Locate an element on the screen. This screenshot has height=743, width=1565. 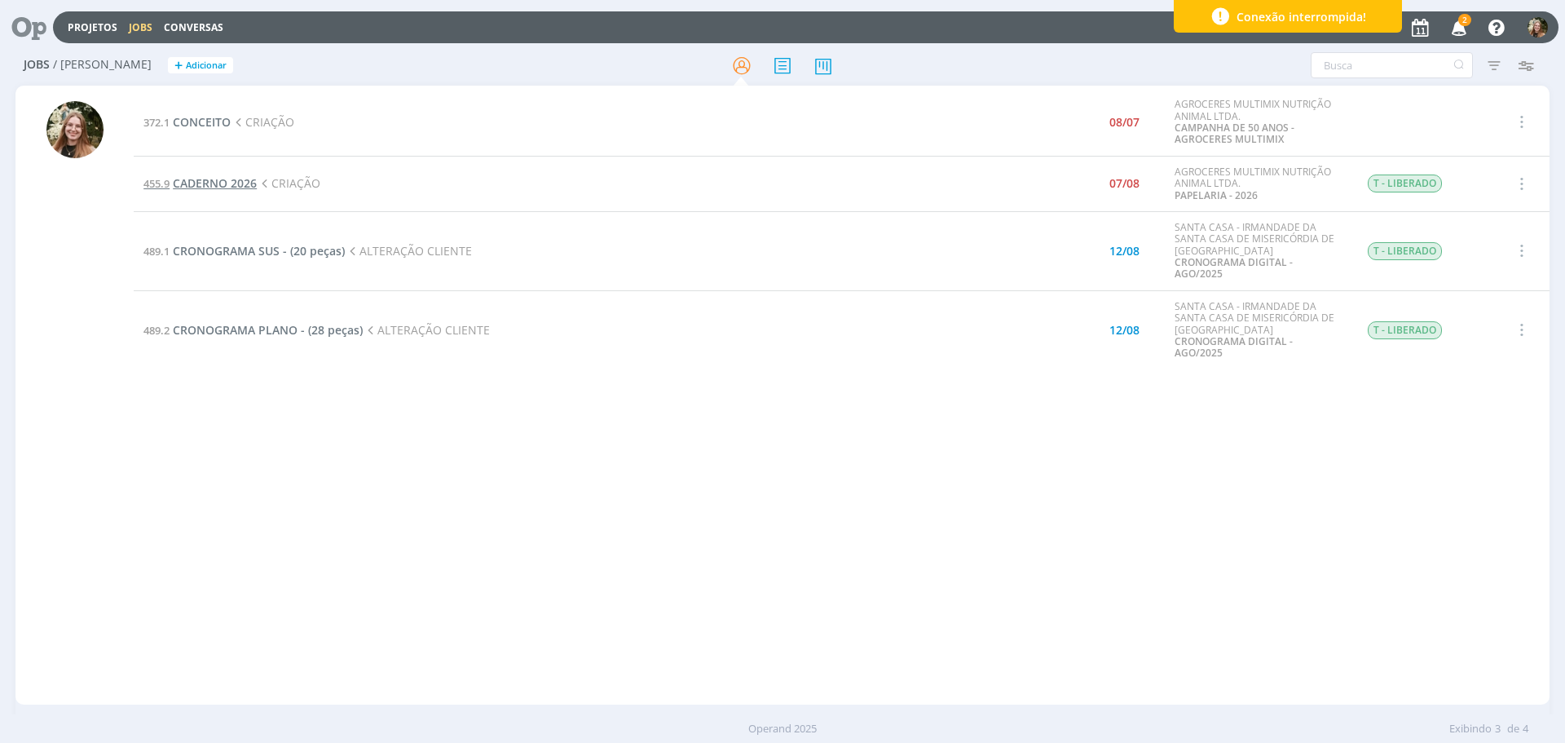
button: Jobs is located at coordinates (140, 28).